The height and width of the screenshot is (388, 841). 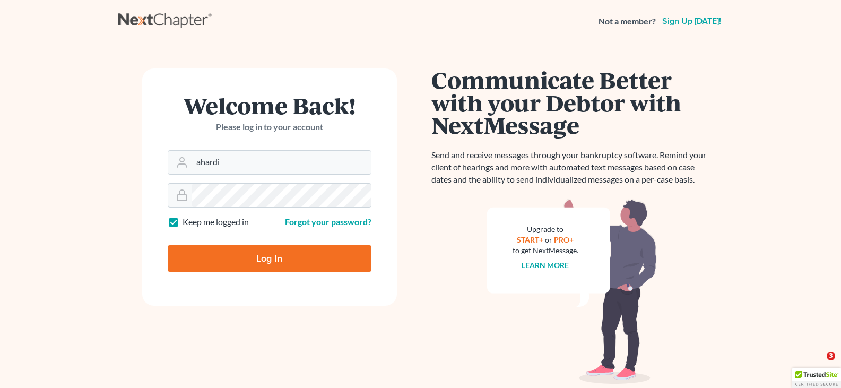 What do you see at coordinates (572, 102) in the screenshot?
I see `h1: Communicate Better with your Debtor with NextMessage` at bounding box center [572, 102].